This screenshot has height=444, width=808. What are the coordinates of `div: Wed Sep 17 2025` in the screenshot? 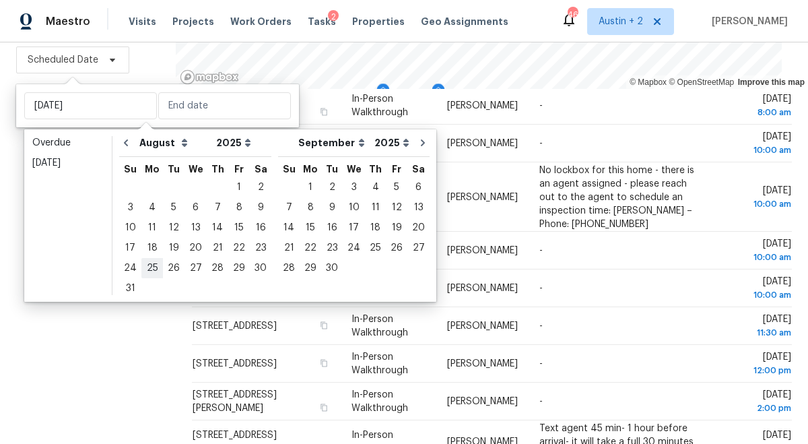 It's located at (353, 227).